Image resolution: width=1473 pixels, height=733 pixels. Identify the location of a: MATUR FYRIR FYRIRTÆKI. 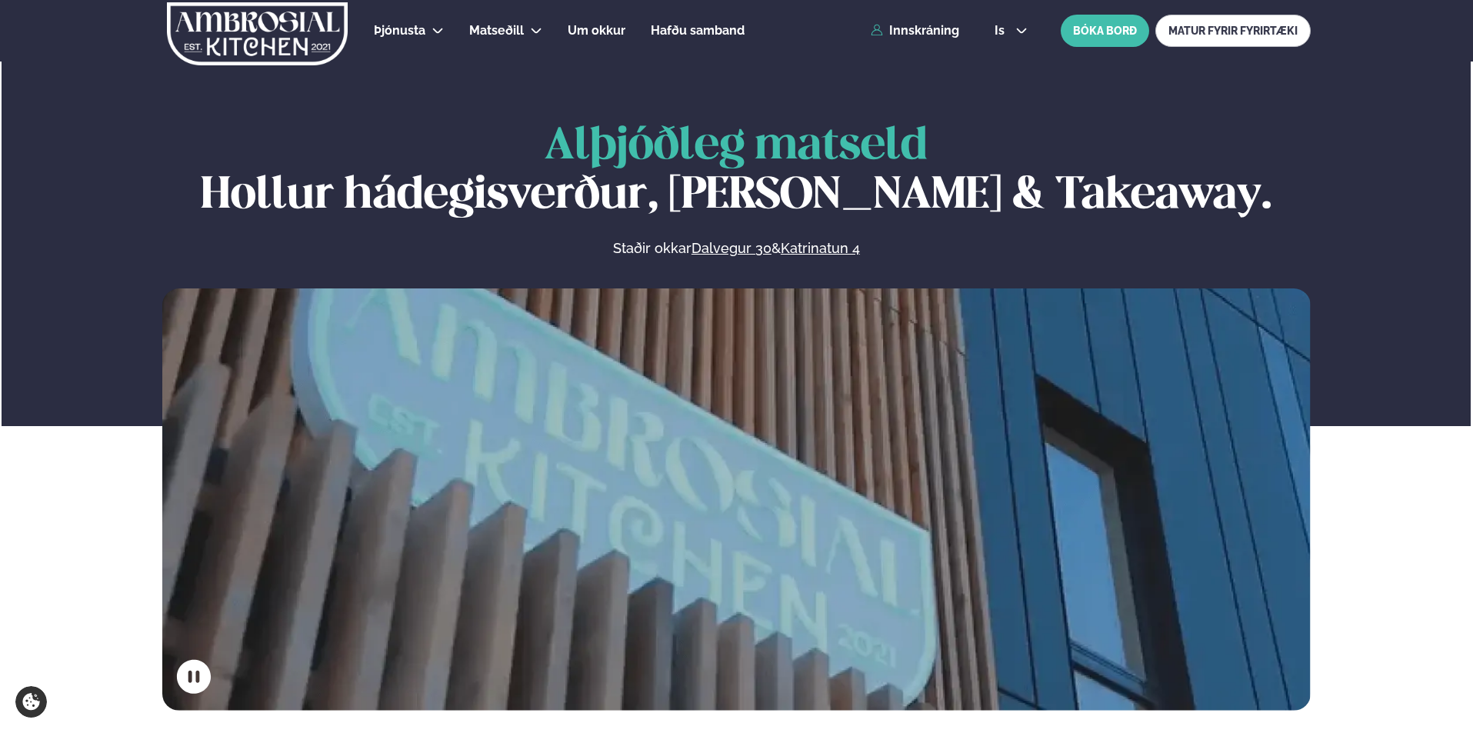
(1233, 31).